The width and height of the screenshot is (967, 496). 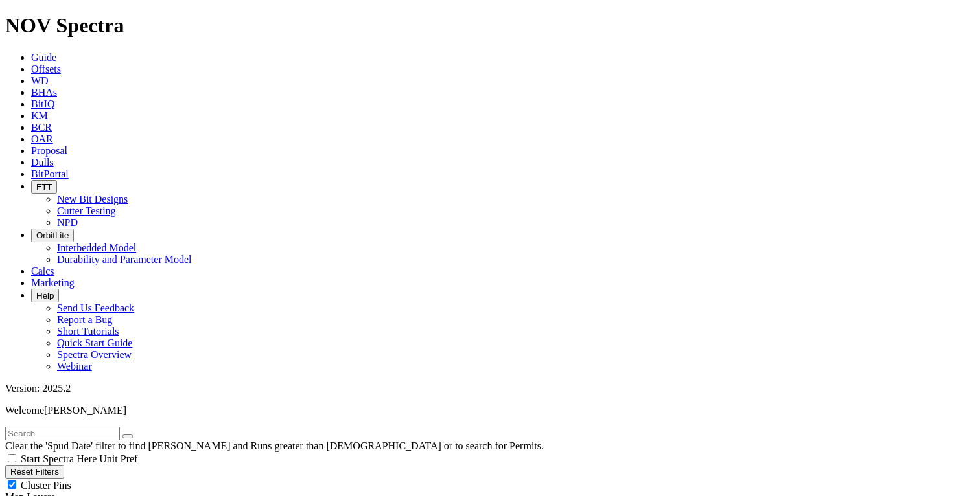 What do you see at coordinates (46, 69) in the screenshot?
I see `a: Offsets` at bounding box center [46, 69].